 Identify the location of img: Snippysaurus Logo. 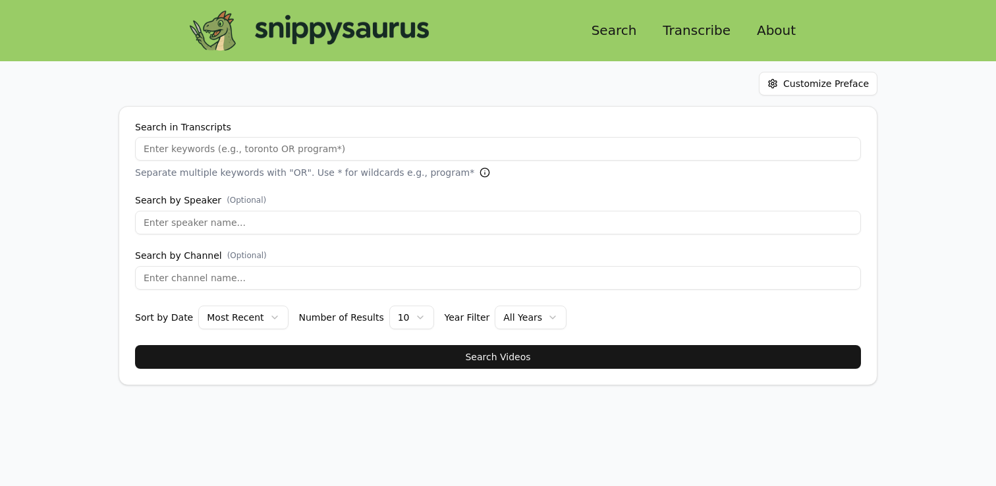
(213, 30).